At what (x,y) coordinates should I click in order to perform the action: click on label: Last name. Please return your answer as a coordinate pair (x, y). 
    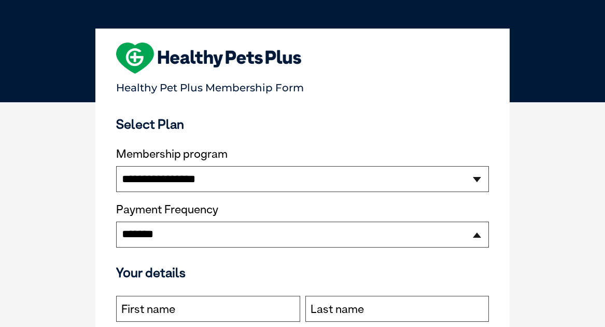
    Looking at the image, I should click on (337, 309).